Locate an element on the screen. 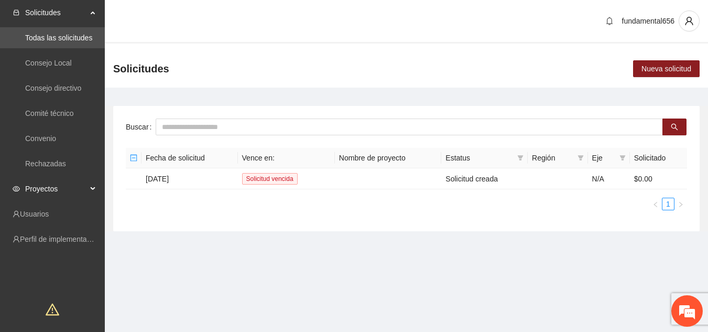 This screenshot has height=332, width=708. label: Buscar is located at coordinates (140, 127).